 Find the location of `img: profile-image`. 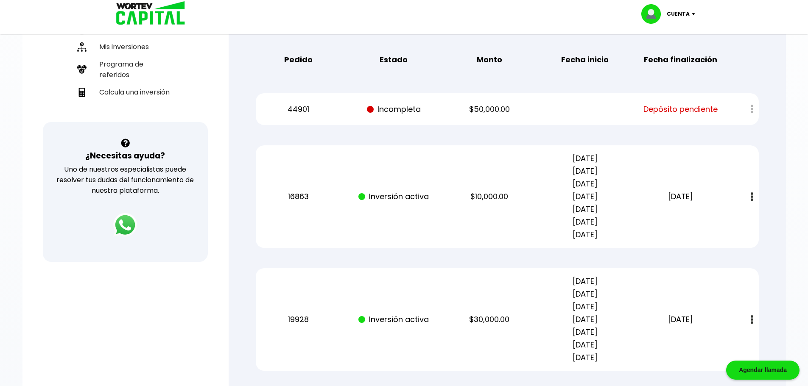

img: profile-image is located at coordinates (654, 14).